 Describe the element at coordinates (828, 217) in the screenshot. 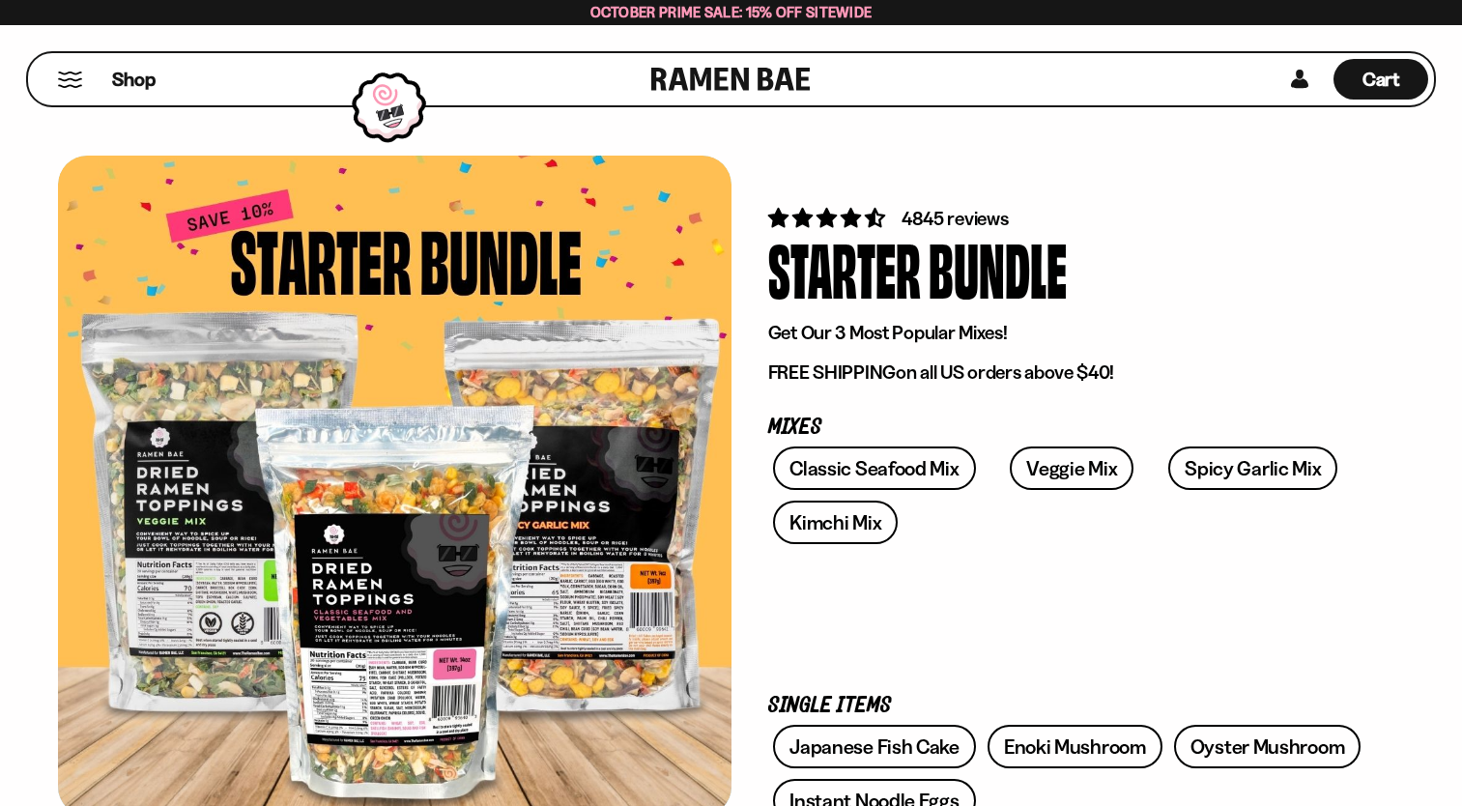

I see `span: 4.71 stars` at that location.